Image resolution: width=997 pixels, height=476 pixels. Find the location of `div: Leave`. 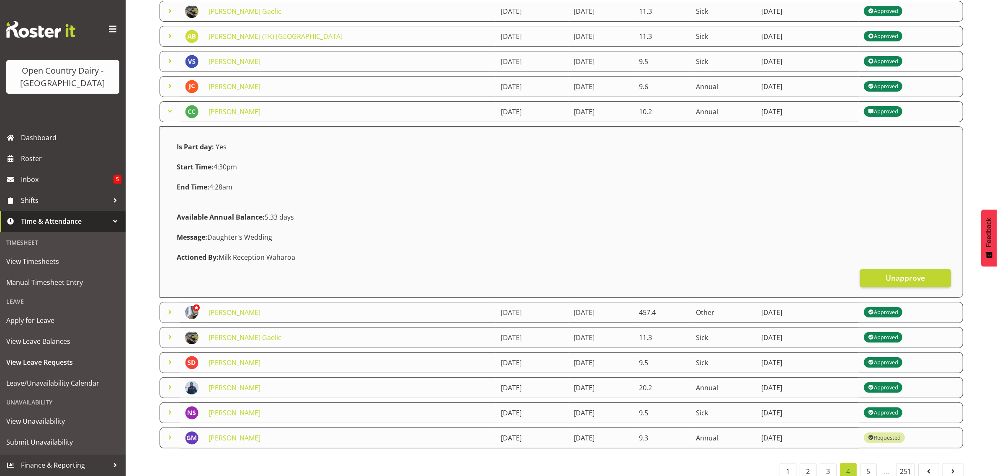

div: Leave is located at coordinates (63, 301).